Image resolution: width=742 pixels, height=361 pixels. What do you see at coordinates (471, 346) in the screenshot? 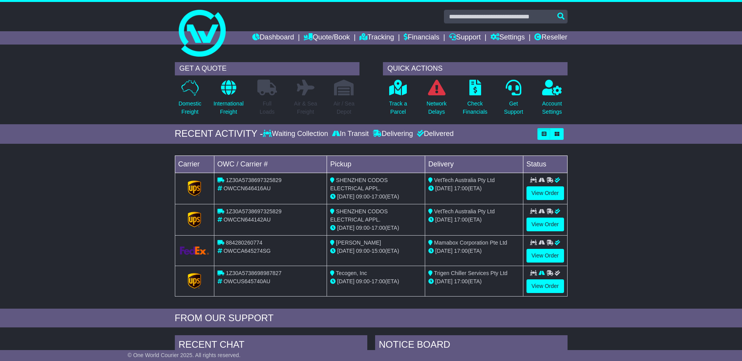
I see `div: NOTICE BOARD` at bounding box center [471, 346].